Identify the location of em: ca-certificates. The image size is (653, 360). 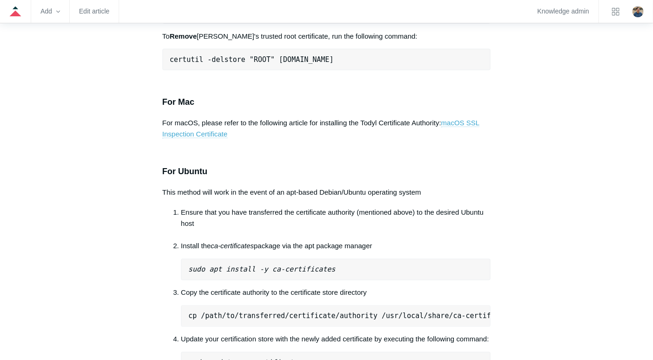
(232, 246).